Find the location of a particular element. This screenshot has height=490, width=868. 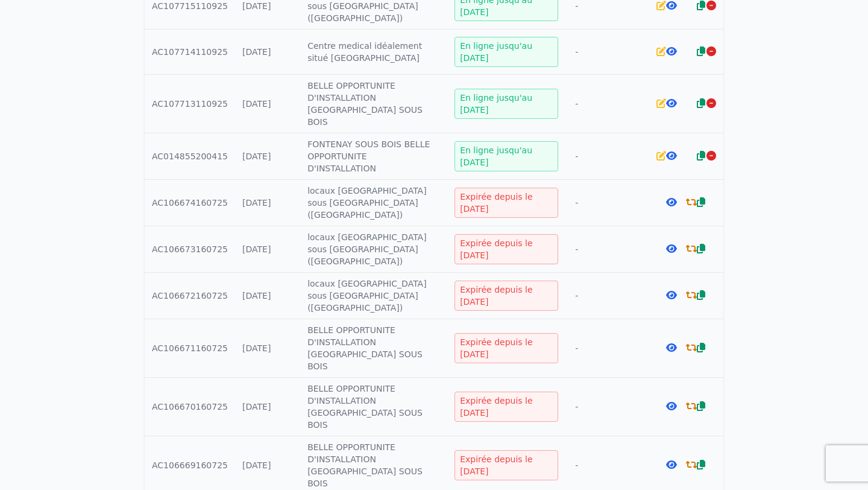

td: AC107714110925 is located at coordinates (190, 52).